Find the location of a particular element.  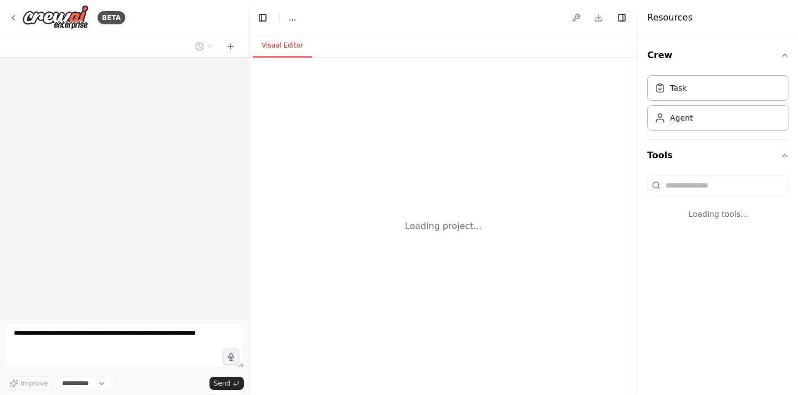

div: Tools is located at coordinates (718, 204).